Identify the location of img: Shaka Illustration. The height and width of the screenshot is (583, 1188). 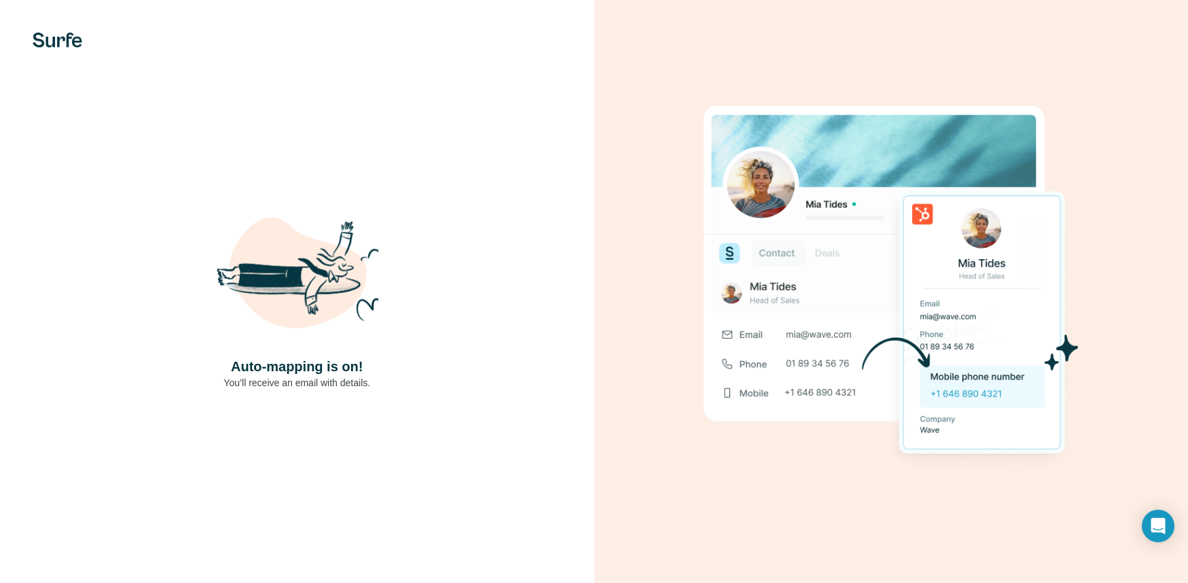
(297, 276).